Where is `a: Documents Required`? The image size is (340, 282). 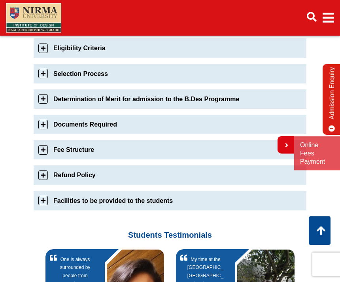 a: Documents Required is located at coordinates (170, 125).